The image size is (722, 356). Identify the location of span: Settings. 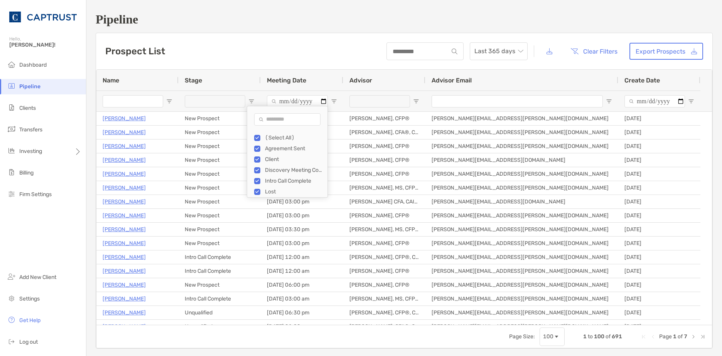
(29, 299).